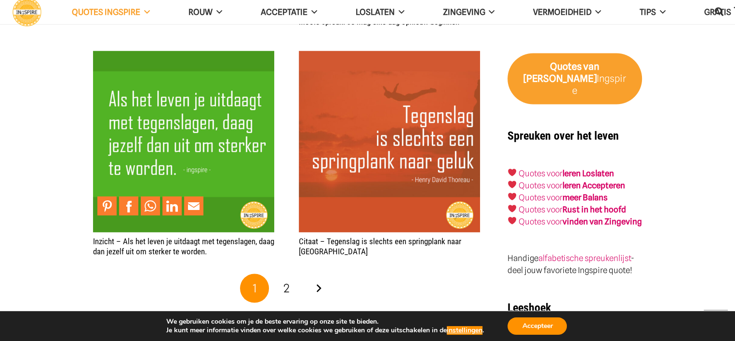 The height and width of the screenshot is (341, 735). What do you see at coordinates (107, 206) in the screenshot?
I see `a: Pin to Pinterest` at bounding box center [107, 206].